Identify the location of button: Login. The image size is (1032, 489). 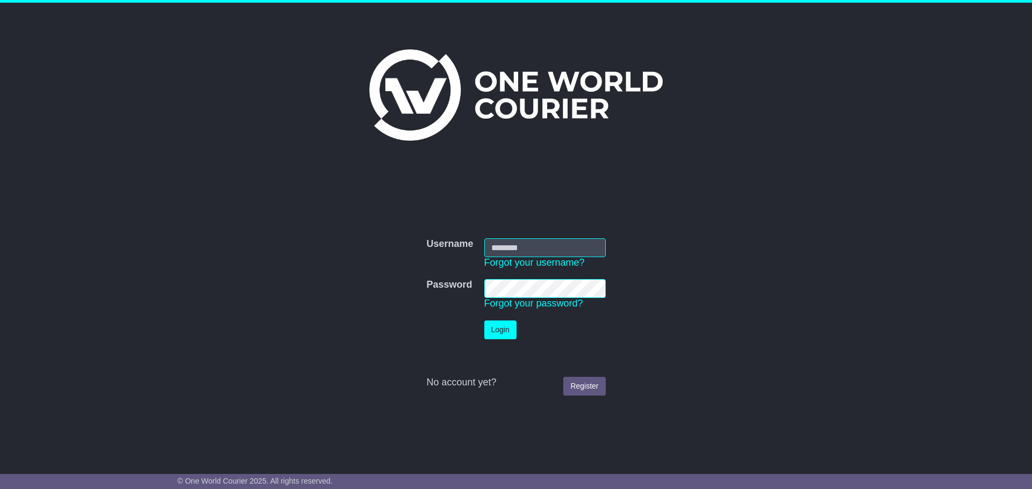
(500, 330).